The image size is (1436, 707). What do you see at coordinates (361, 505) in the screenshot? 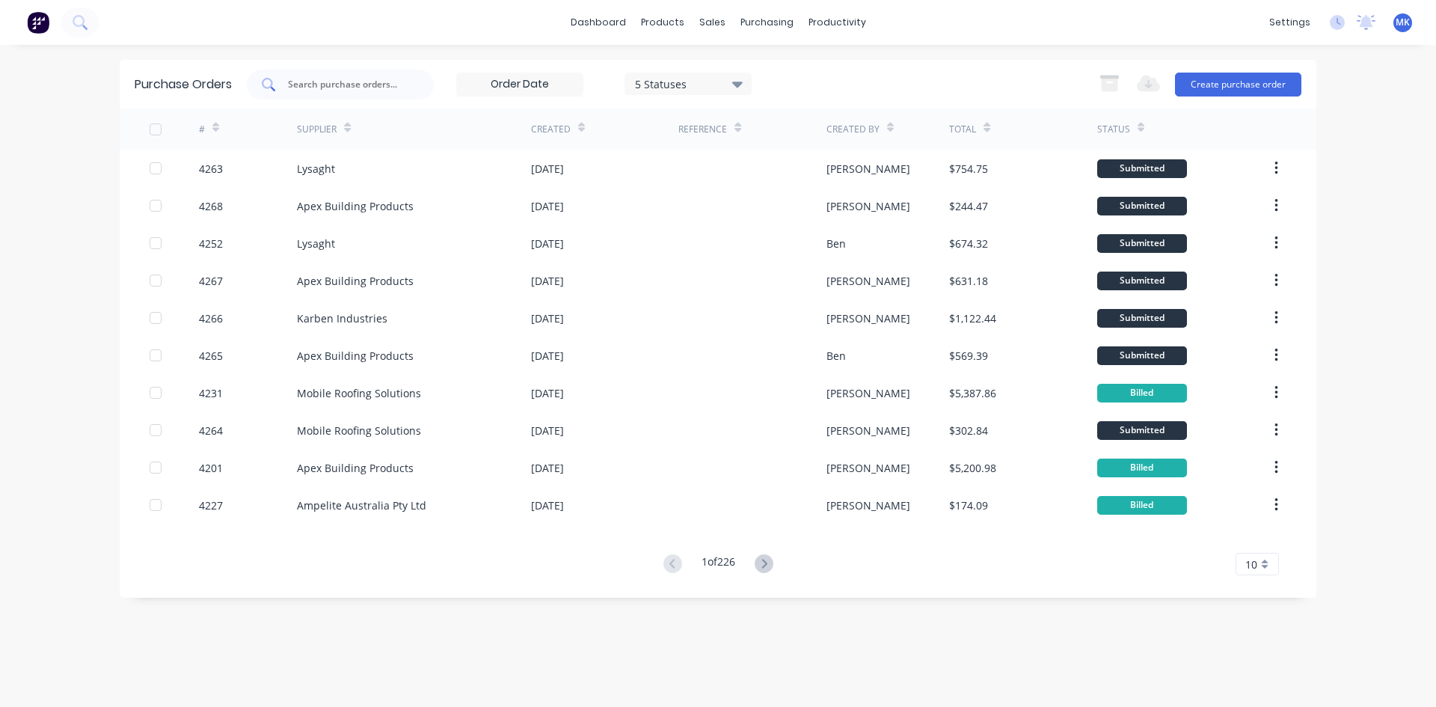
I see `div: Ampelite Australia Pty Ltd` at bounding box center [361, 505].